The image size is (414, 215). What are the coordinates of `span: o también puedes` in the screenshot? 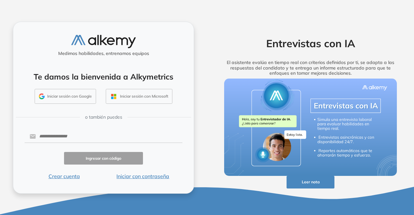 It's located at (103, 117).